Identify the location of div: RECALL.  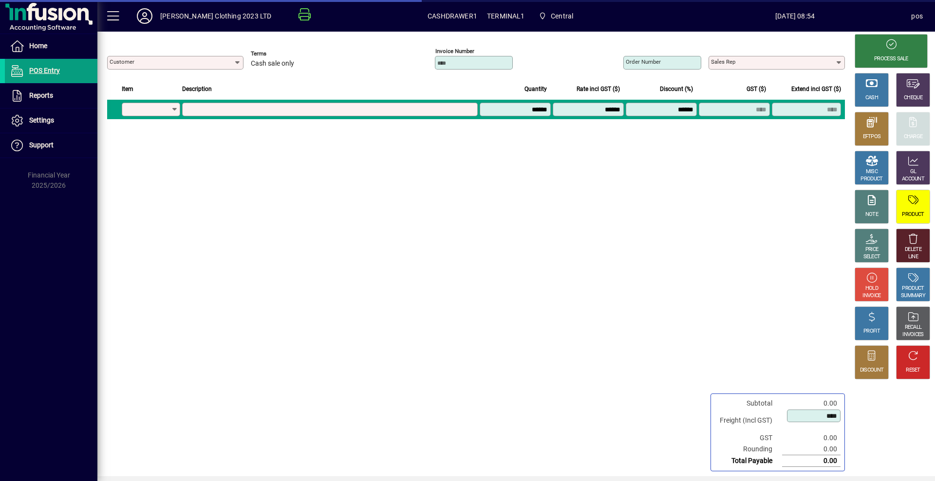
(913, 328).